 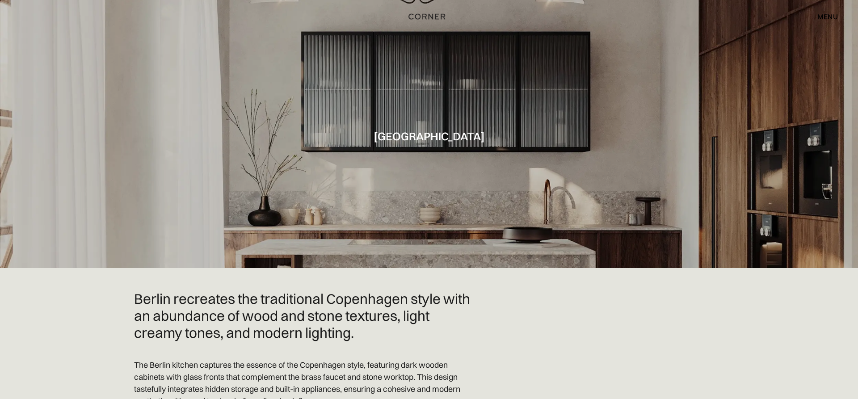 I want to click on h2: Berlin recreates the traditional Copenhagen style with an abundance of wood and stone textures, l..., so click(x=304, y=315).